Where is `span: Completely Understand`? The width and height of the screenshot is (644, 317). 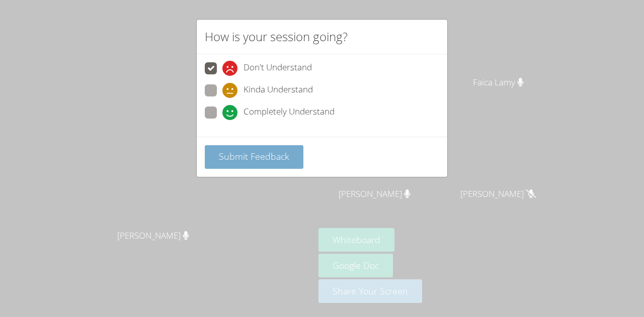
span: Completely Understand is located at coordinates (289, 113).